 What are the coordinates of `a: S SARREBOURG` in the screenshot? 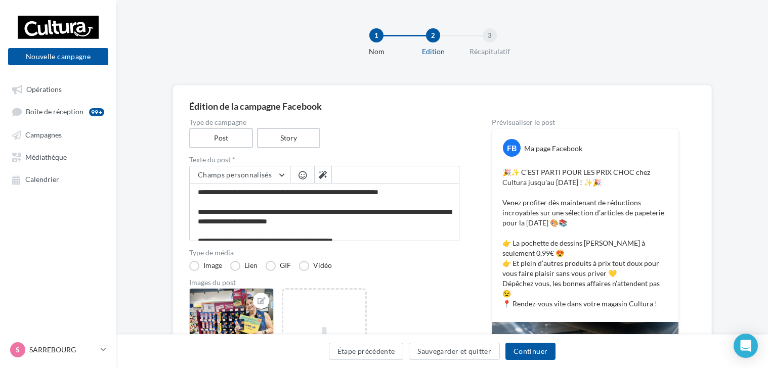 It's located at (58, 350).